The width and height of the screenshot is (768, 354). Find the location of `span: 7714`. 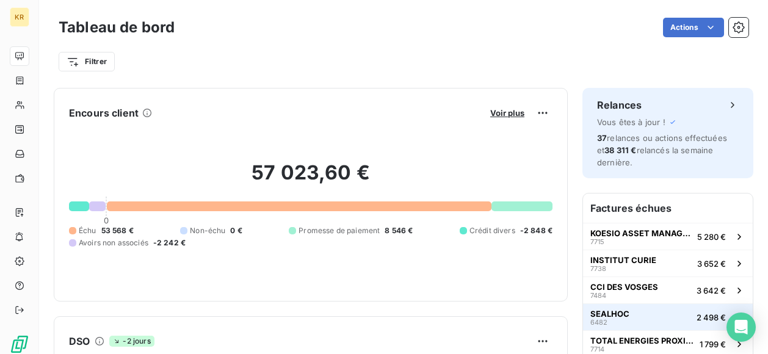

span: 7714 is located at coordinates (597, 349).